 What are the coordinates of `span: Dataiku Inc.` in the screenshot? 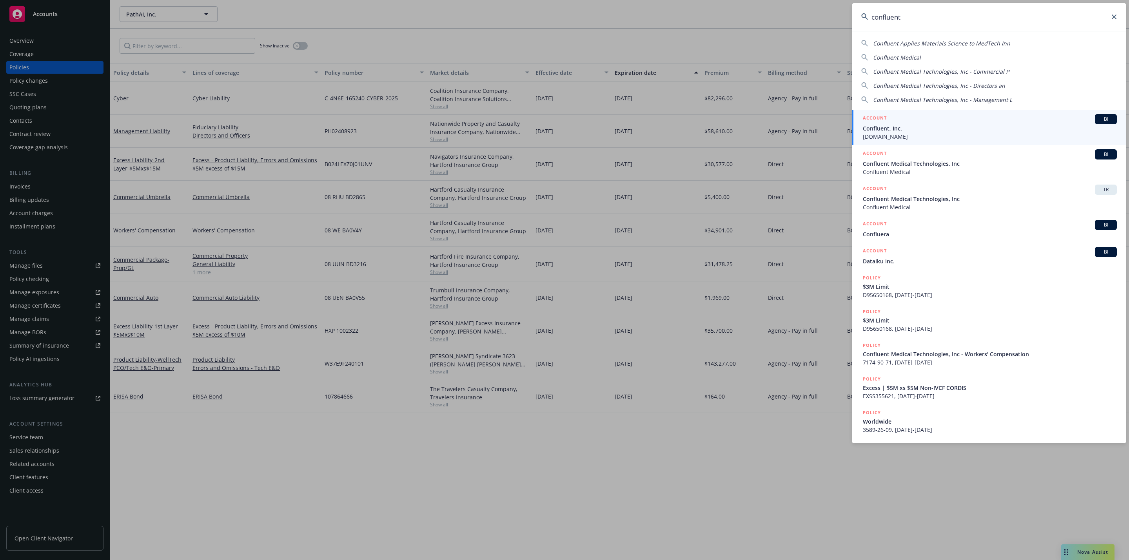 It's located at (990, 261).